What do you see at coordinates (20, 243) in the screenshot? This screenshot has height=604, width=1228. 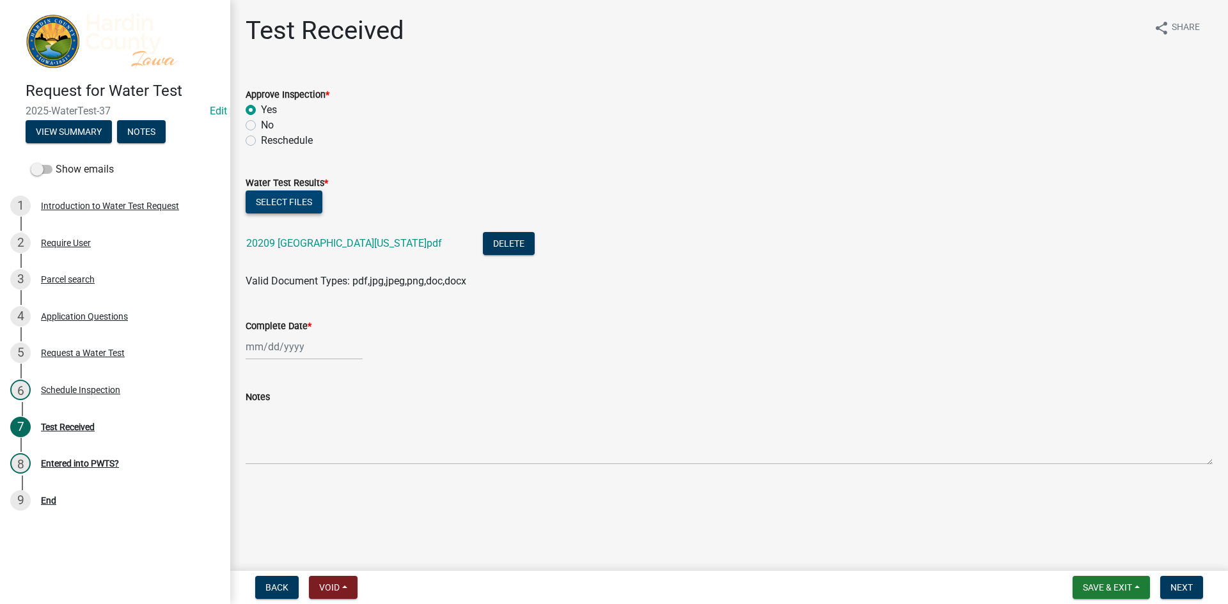 I see `div: 2` at bounding box center [20, 243].